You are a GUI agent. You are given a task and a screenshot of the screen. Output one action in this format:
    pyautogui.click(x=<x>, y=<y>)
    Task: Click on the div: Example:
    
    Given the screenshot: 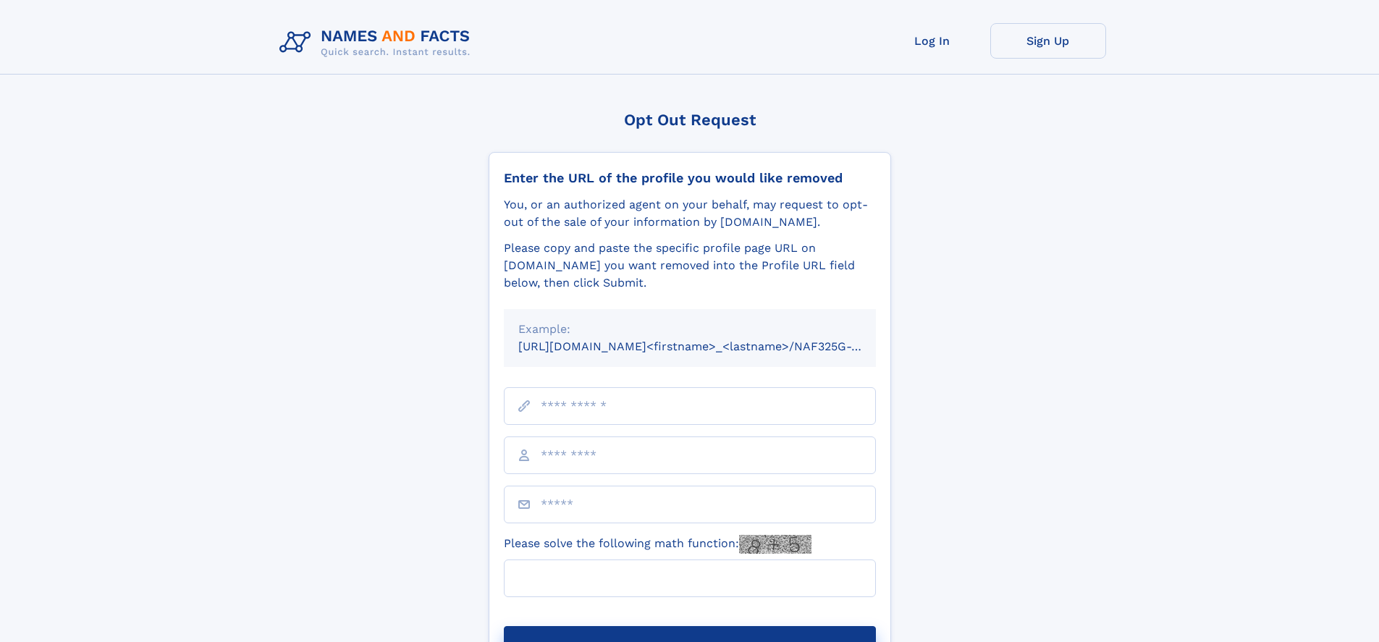 What is the action you would take?
    pyautogui.click(x=690, y=329)
    